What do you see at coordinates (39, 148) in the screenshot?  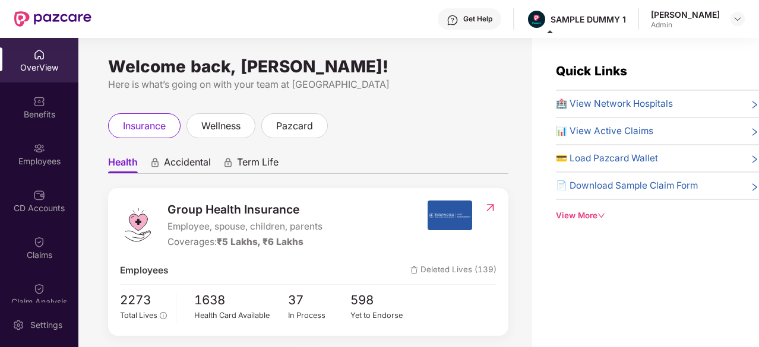 I see `img: svg+xml;base64,PHN2ZyBpZD0iRW1wbG95ZWVzIiB4bWxucz0iaHR0cDovL3d3dy53My5vcmcvMjAwMC9zdmciIHdpZHRoPS...` at bounding box center [39, 148].